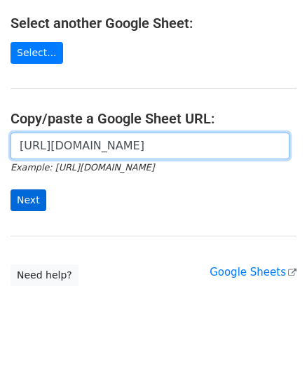 The height and width of the screenshot is (390, 307). What do you see at coordinates (253, 272) in the screenshot?
I see `a: Google Sheets` at bounding box center [253, 272].